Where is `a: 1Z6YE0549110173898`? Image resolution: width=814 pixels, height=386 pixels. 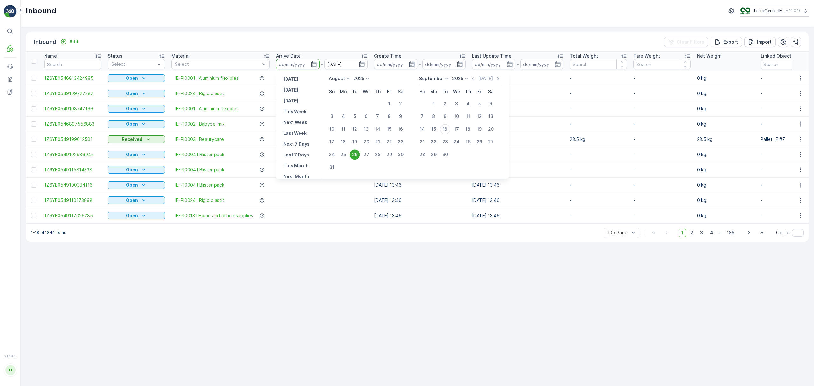 a: 1Z6YE0549110173898 is located at coordinates (73, 200).